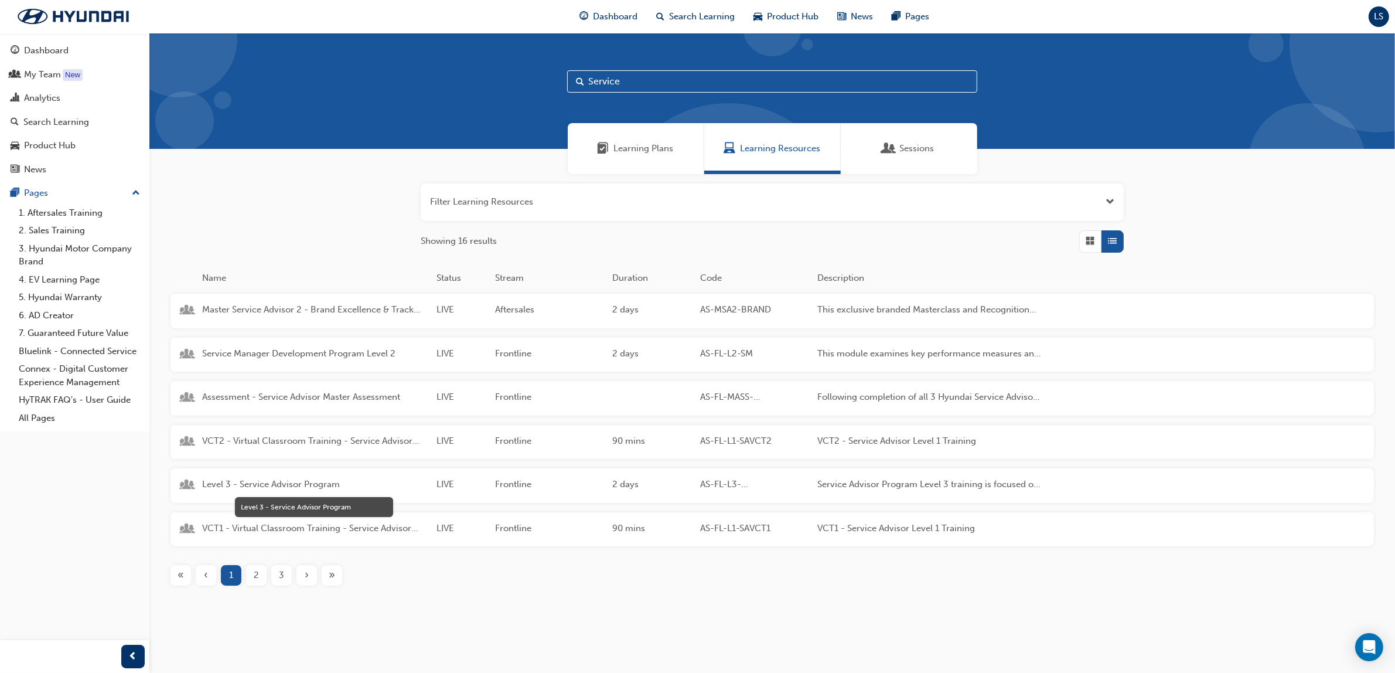 The image size is (1395, 673). What do you see at coordinates (74, 98) in the screenshot?
I see `a: Analytics` at bounding box center [74, 98].